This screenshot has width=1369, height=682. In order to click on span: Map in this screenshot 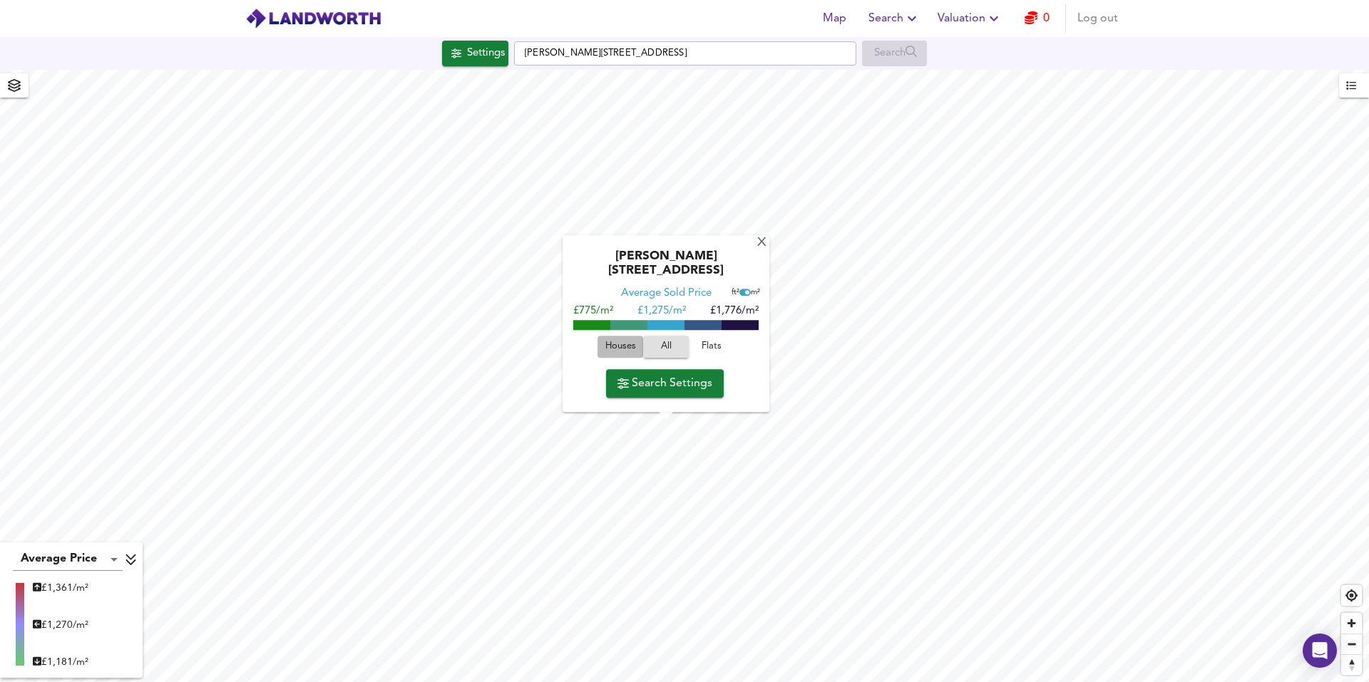, I will do `click(834, 19)`.